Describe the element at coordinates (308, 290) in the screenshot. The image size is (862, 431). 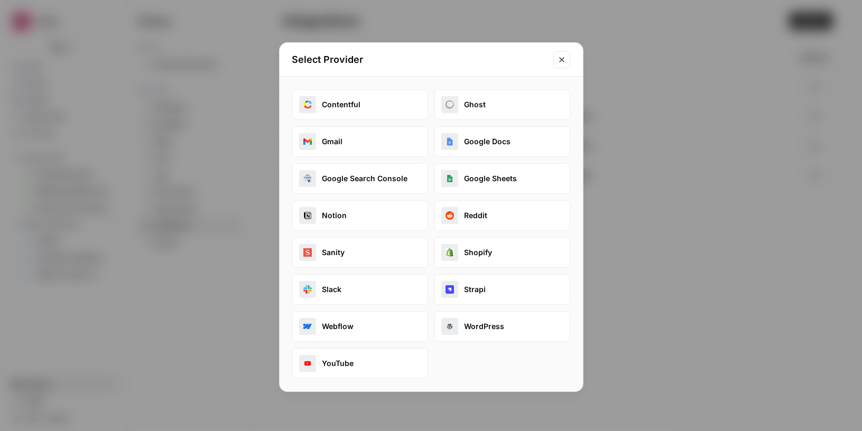
I see `img: slack` at that location.